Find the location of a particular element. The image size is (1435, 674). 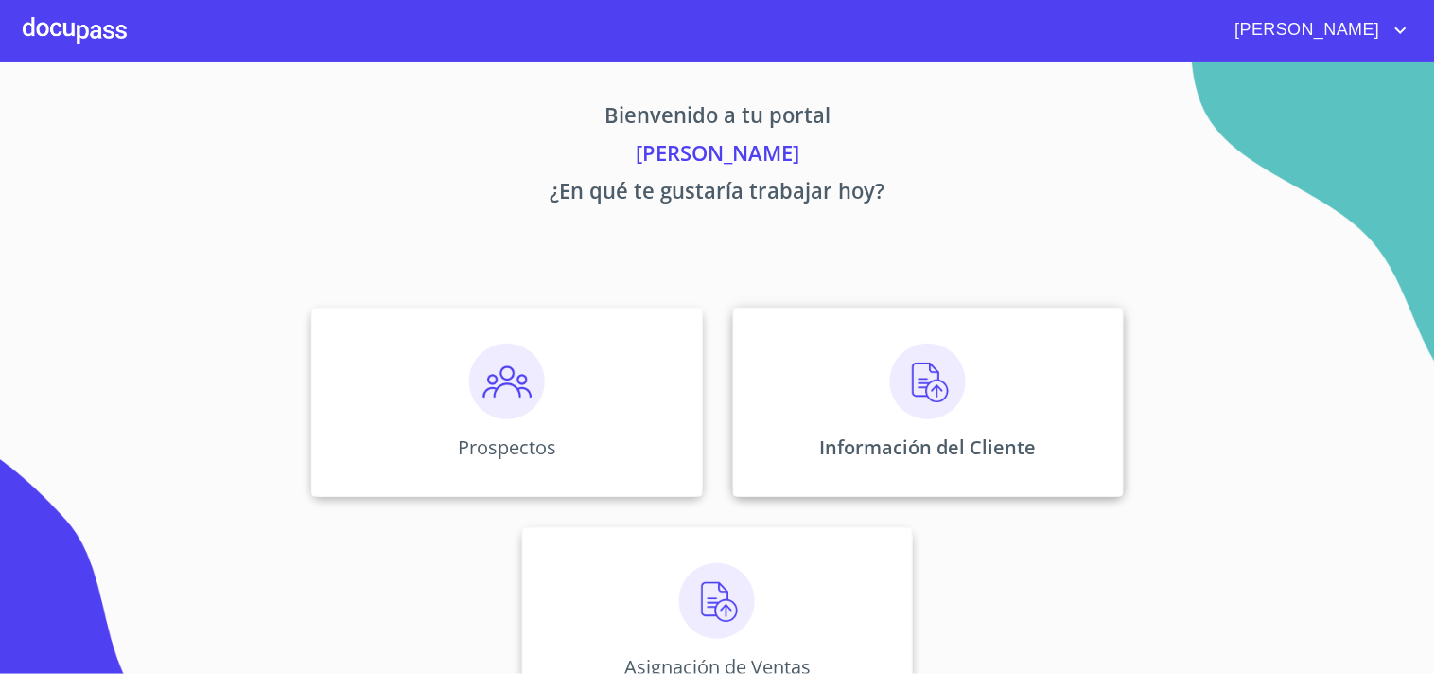

p: Prospectos is located at coordinates (507, 447).